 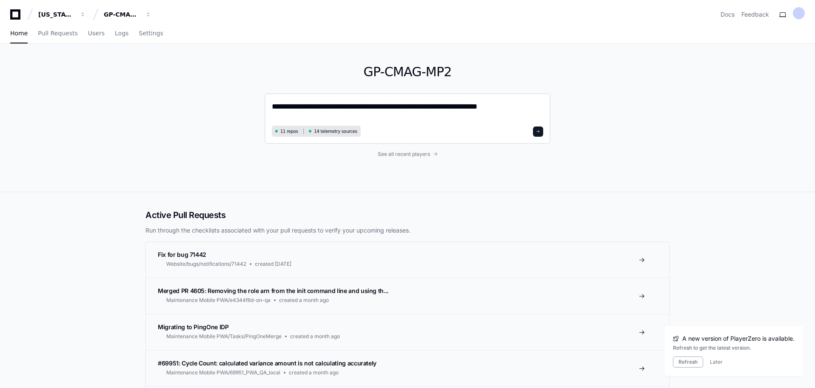 What do you see at coordinates (335, 131) in the screenshot?
I see `span: 14 telemetry sources` at bounding box center [335, 131].